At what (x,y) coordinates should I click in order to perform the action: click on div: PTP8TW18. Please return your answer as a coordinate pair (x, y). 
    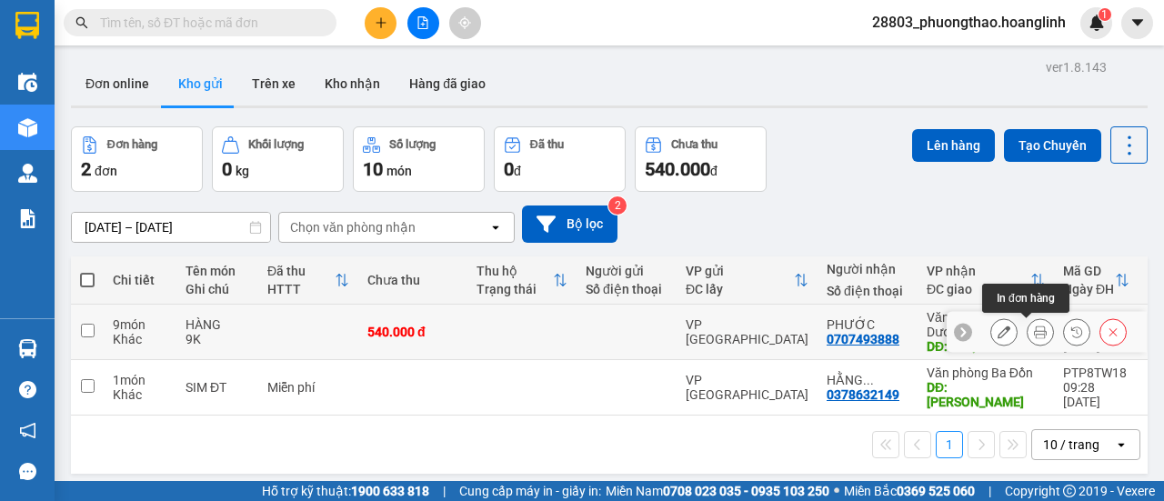
    Looking at the image, I should click on (1096, 373).